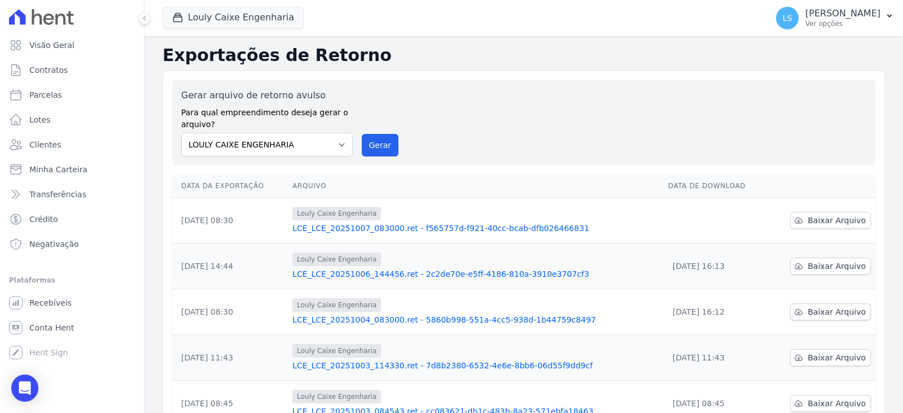 The width and height of the screenshot is (903, 413). I want to click on a: Minha Carteira, so click(72, 169).